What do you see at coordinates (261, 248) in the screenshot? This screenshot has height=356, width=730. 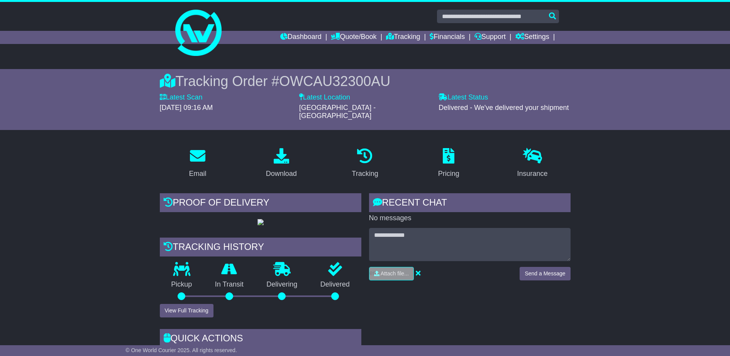 I see `div: Tracking history` at bounding box center [261, 248].